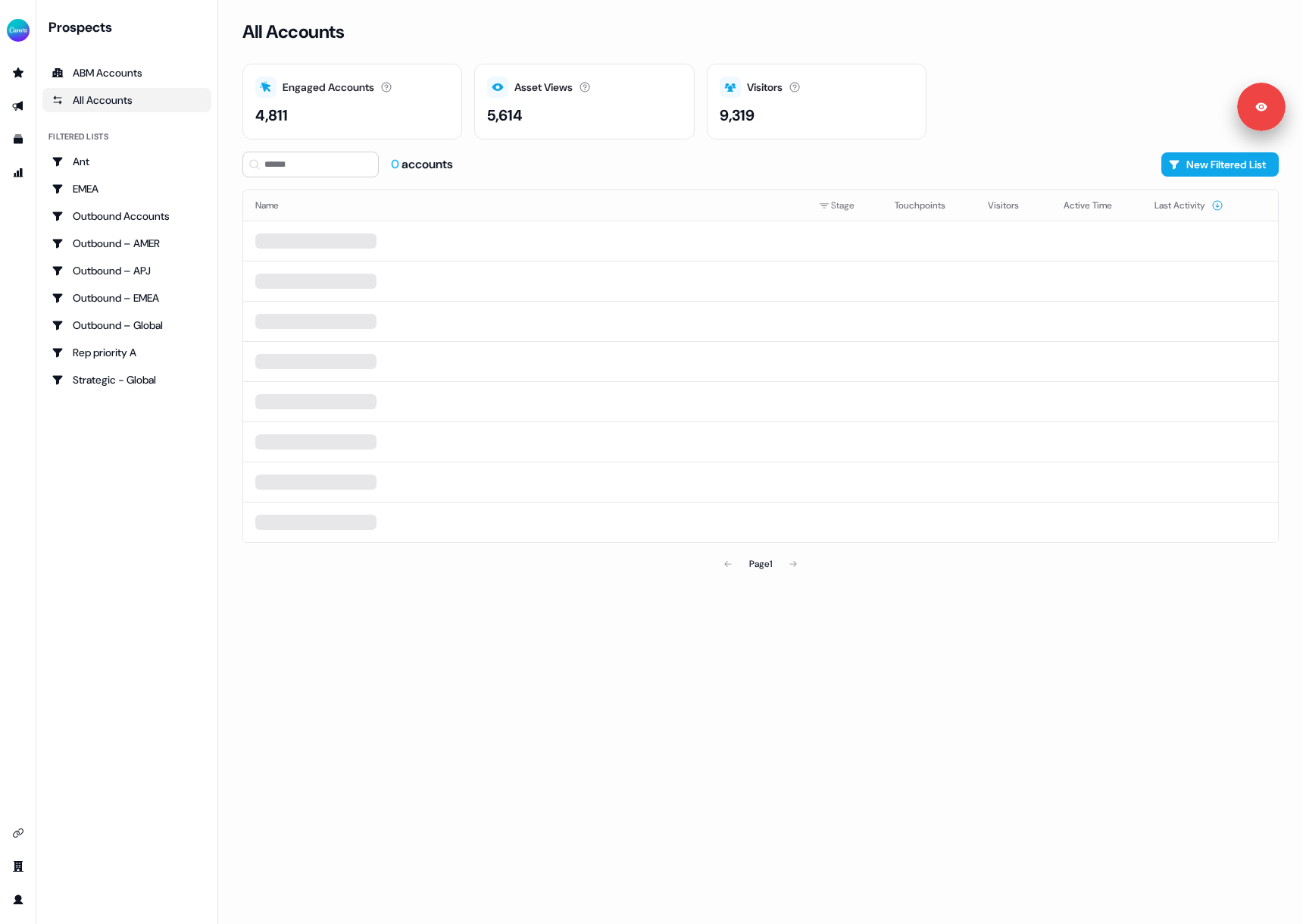 The image size is (1303, 924). What do you see at coordinates (738, 115) in the screenshot?
I see `div: 9,319` at bounding box center [738, 115].